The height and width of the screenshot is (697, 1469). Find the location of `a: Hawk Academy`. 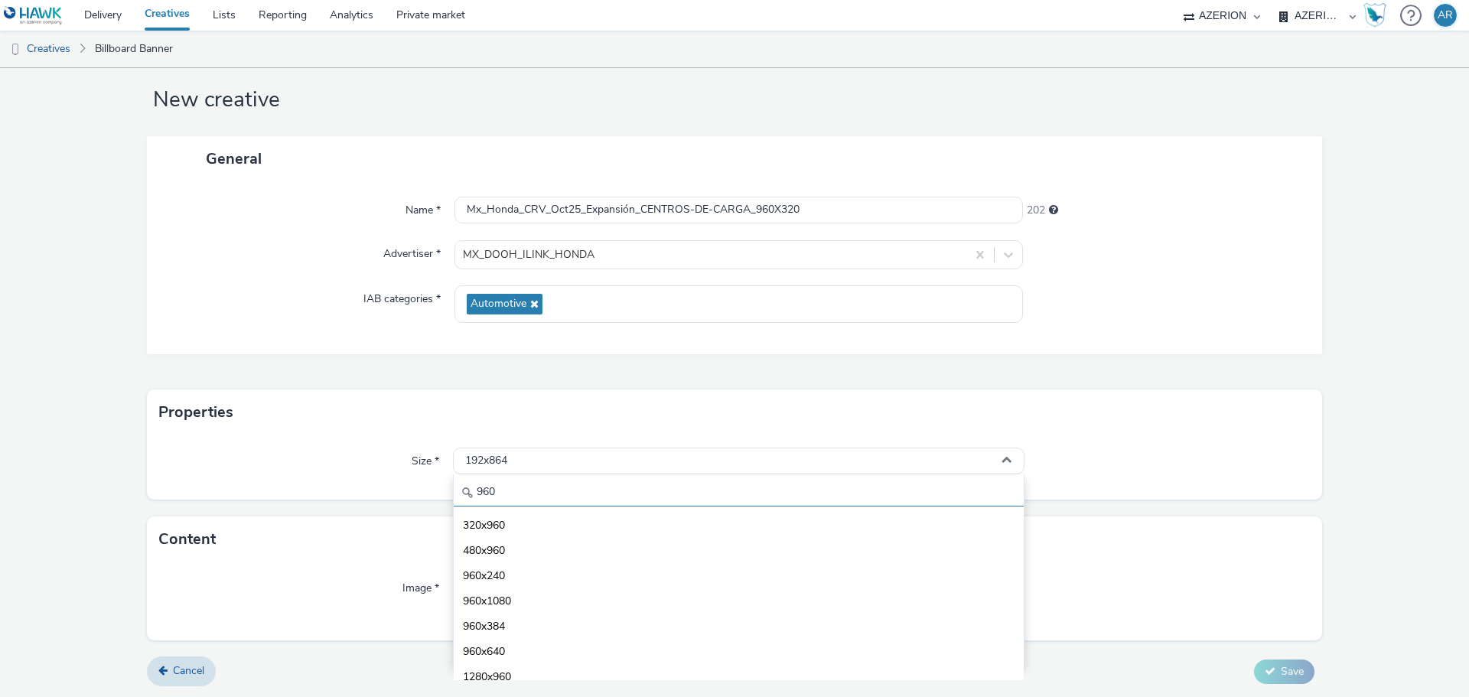

a: Hawk Academy is located at coordinates (1378, 15).